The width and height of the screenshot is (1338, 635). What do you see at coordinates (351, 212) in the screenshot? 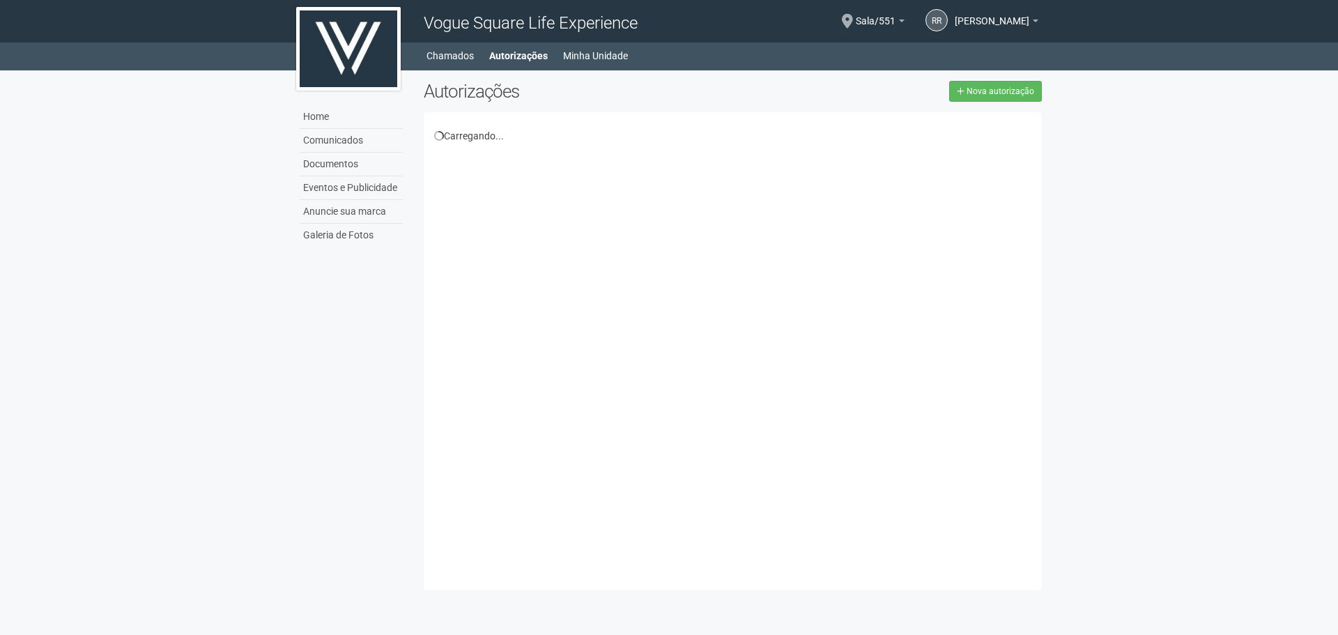
I see `a: Anuncie sua marca` at bounding box center [351, 212].